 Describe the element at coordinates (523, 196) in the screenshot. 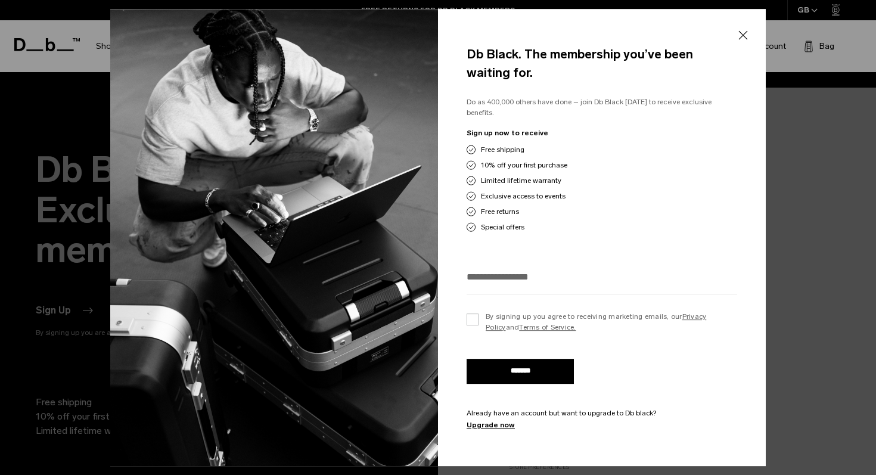

I see `span: Exclusive access to events` at that location.